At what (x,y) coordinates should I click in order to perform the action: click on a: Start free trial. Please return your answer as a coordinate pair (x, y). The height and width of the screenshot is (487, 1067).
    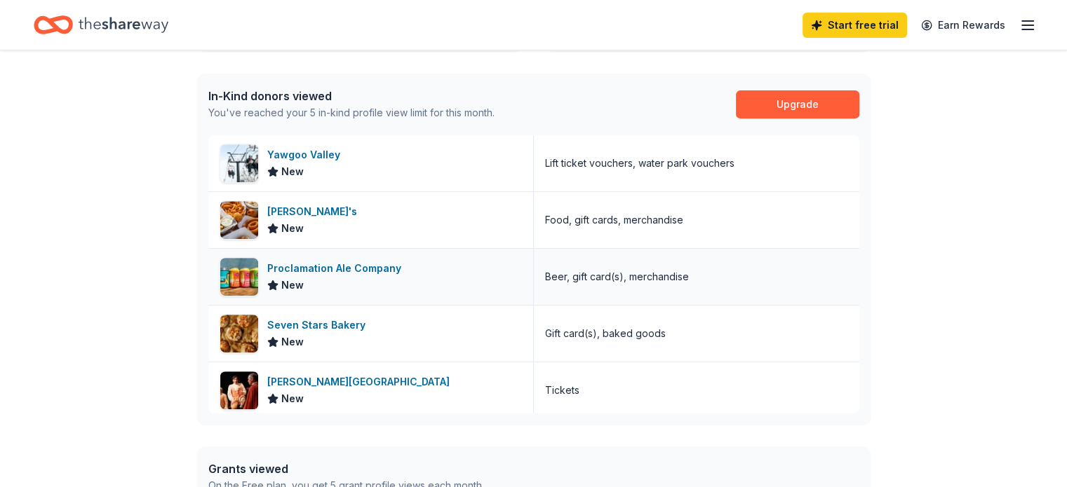
    Looking at the image, I should click on (854, 25).